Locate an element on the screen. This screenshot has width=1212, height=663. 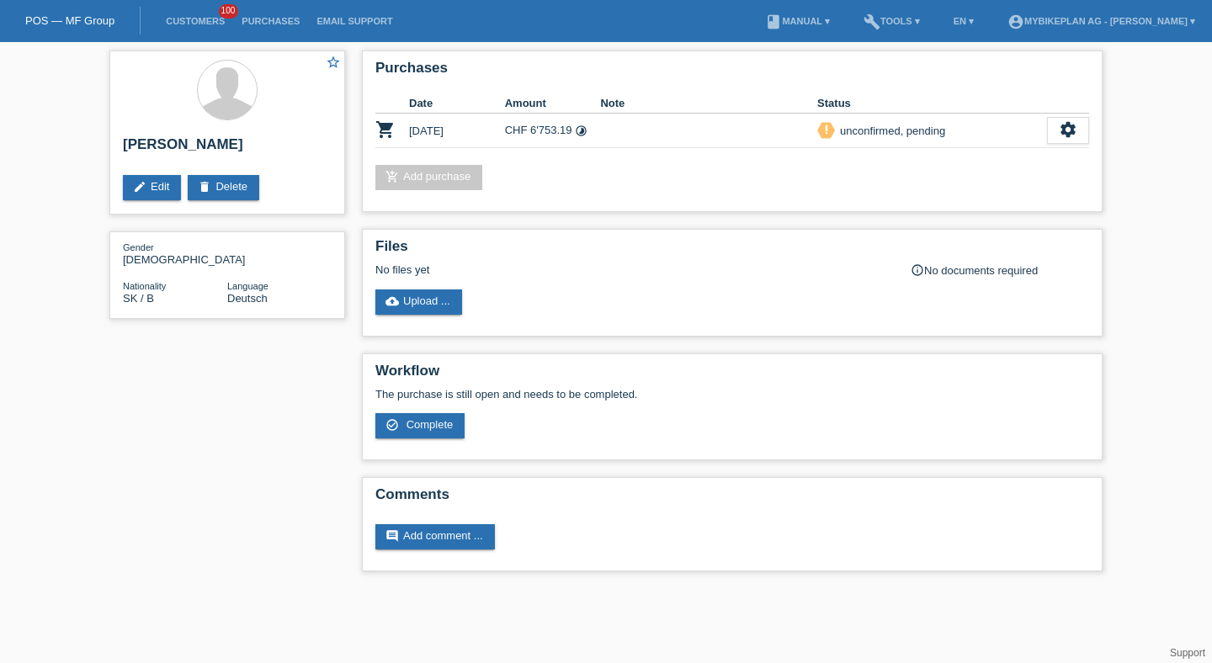
i: info_outline is located at coordinates (918, 270).